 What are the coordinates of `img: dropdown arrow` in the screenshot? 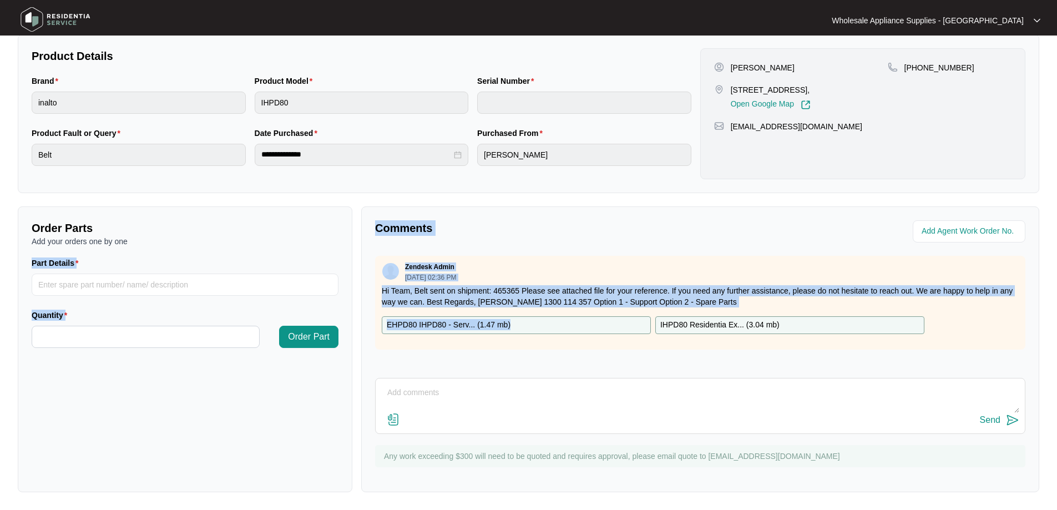 It's located at (1037, 21).